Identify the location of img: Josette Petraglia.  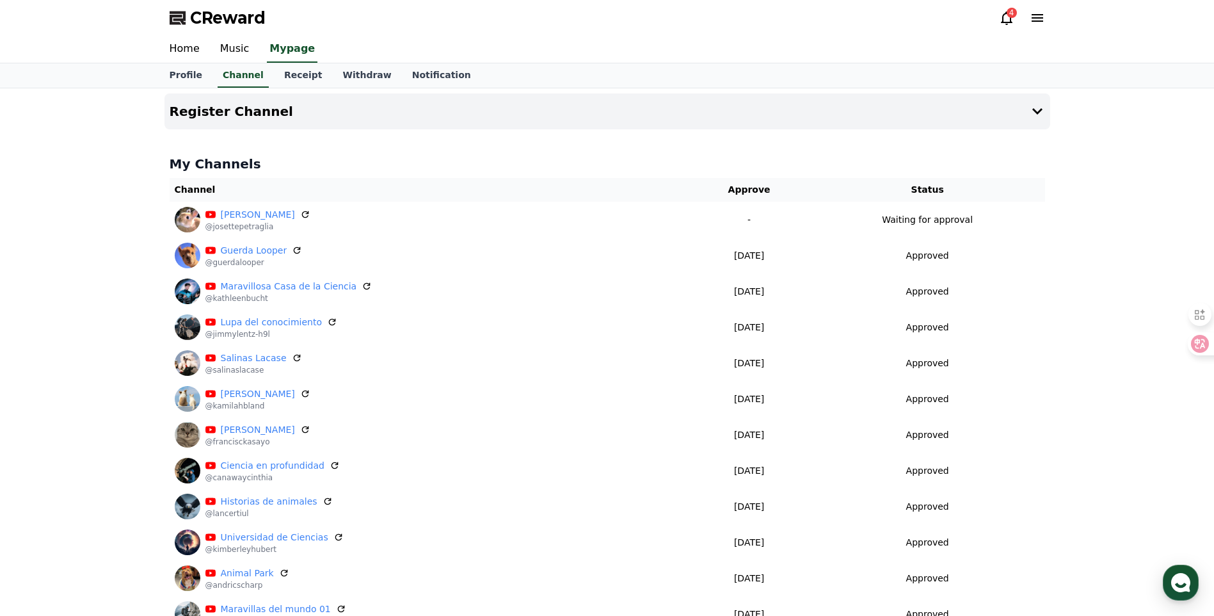
(188, 220).